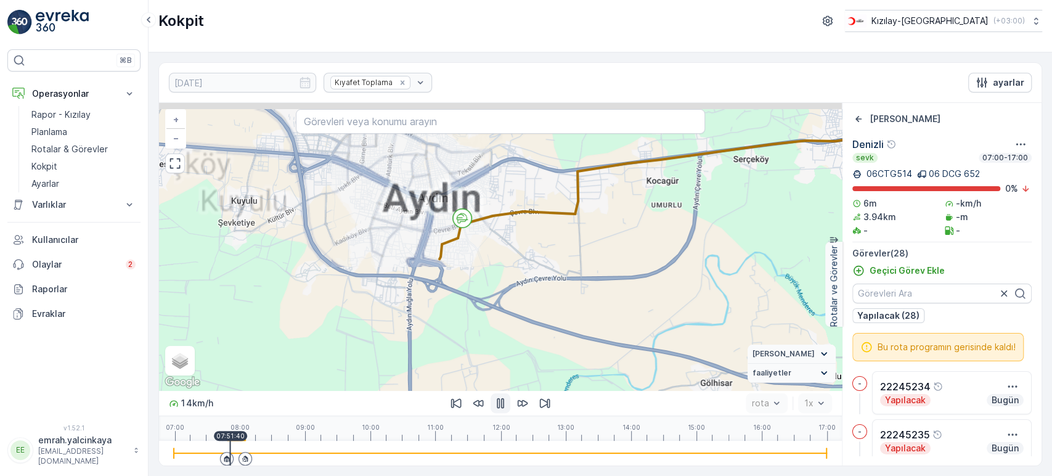 The image size is (1052, 476). Describe the element at coordinates (898, 271) in the screenshot. I see `a: Geçici Görev Ekle` at that location.